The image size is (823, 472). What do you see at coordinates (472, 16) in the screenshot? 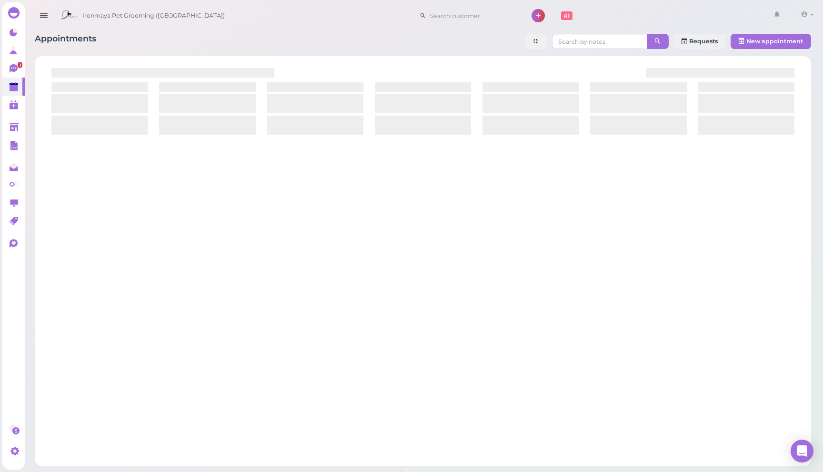
I see `input: Search customer` at bounding box center [472, 16].